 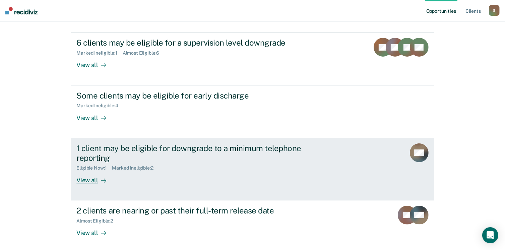 I want to click on div: Open Intercom Messenger, so click(x=490, y=235).